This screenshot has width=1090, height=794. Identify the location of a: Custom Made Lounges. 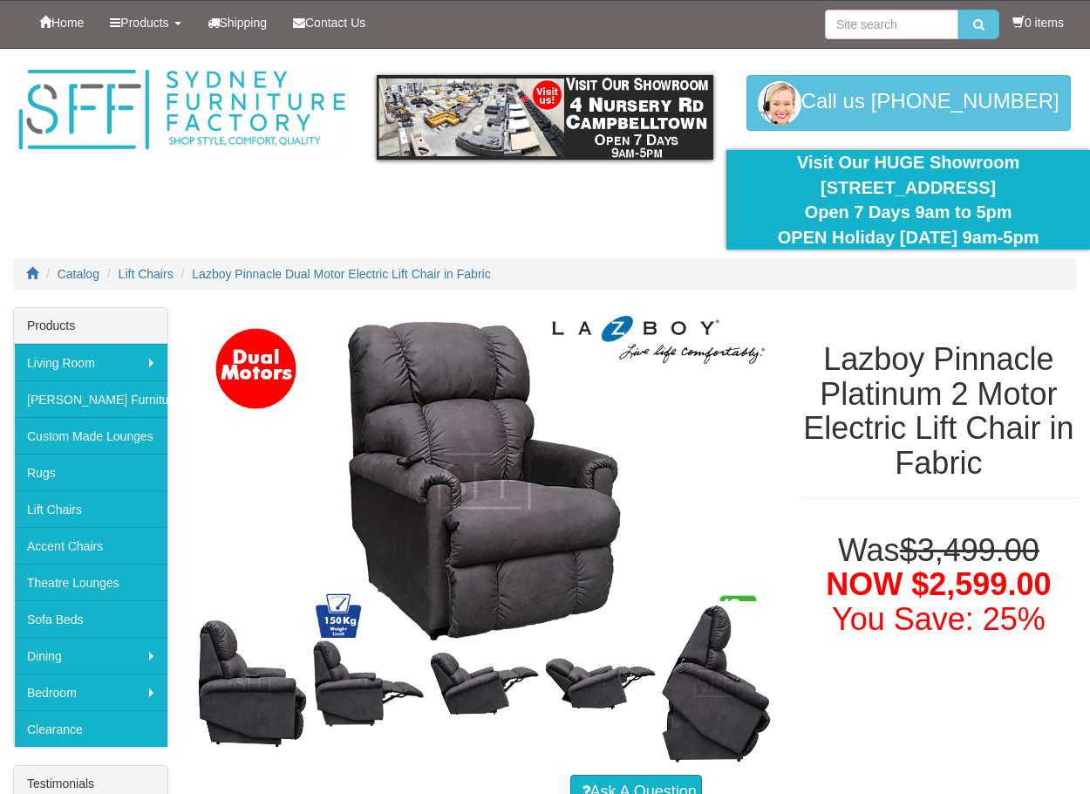
(91, 435).